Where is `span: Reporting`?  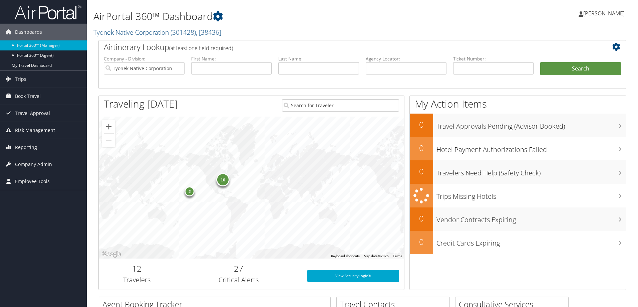 span: Reporting is located at coordinates (26, 147).